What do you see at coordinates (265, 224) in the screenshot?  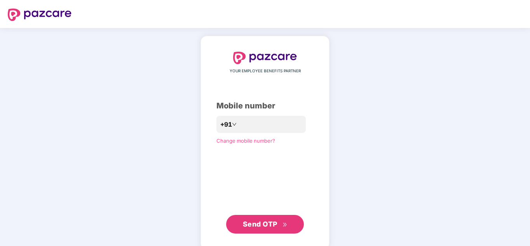 I see `button: Send OTPdouble-right` at bounding box center [265, 224].